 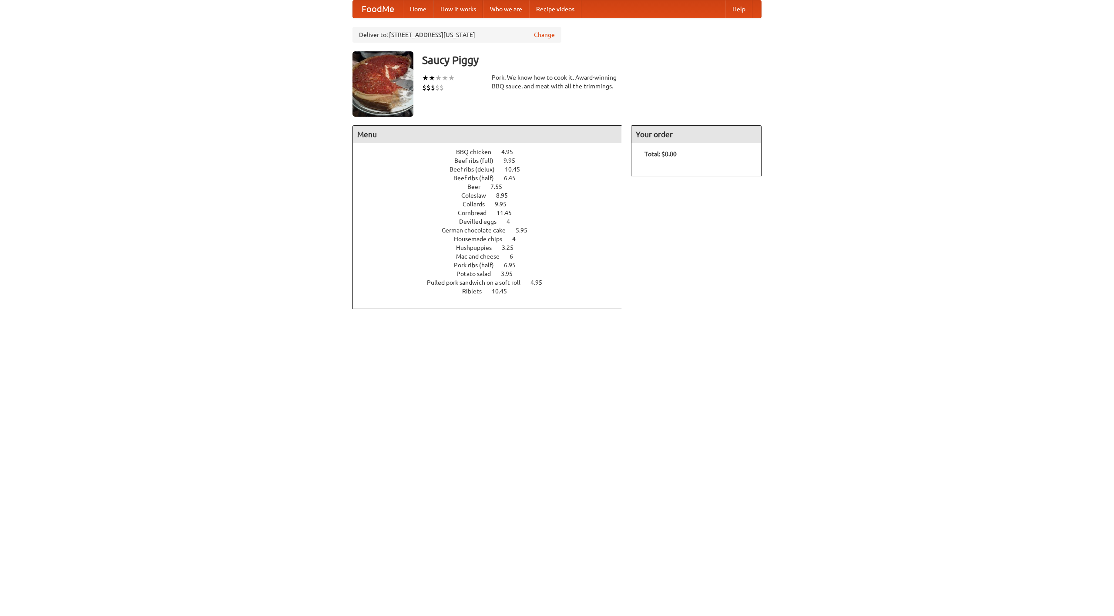 What do you see at coordinates (516, 256) in the screenshot?
I see `span: 6` at bounding box center [516, 256].